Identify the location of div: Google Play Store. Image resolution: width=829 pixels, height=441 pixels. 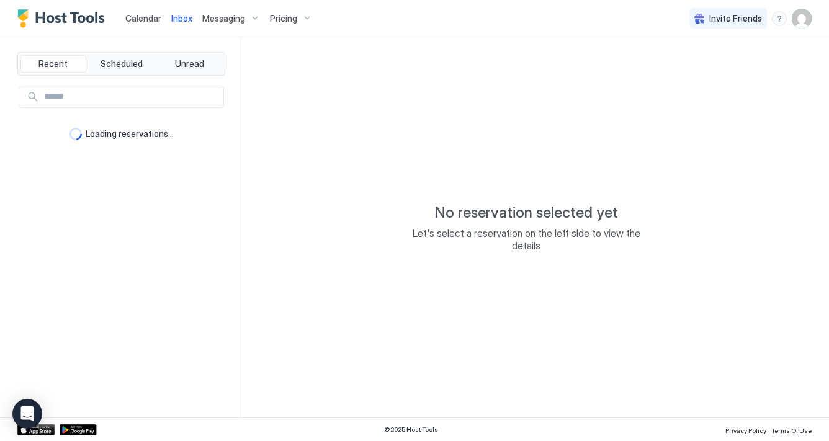
(78, 430).